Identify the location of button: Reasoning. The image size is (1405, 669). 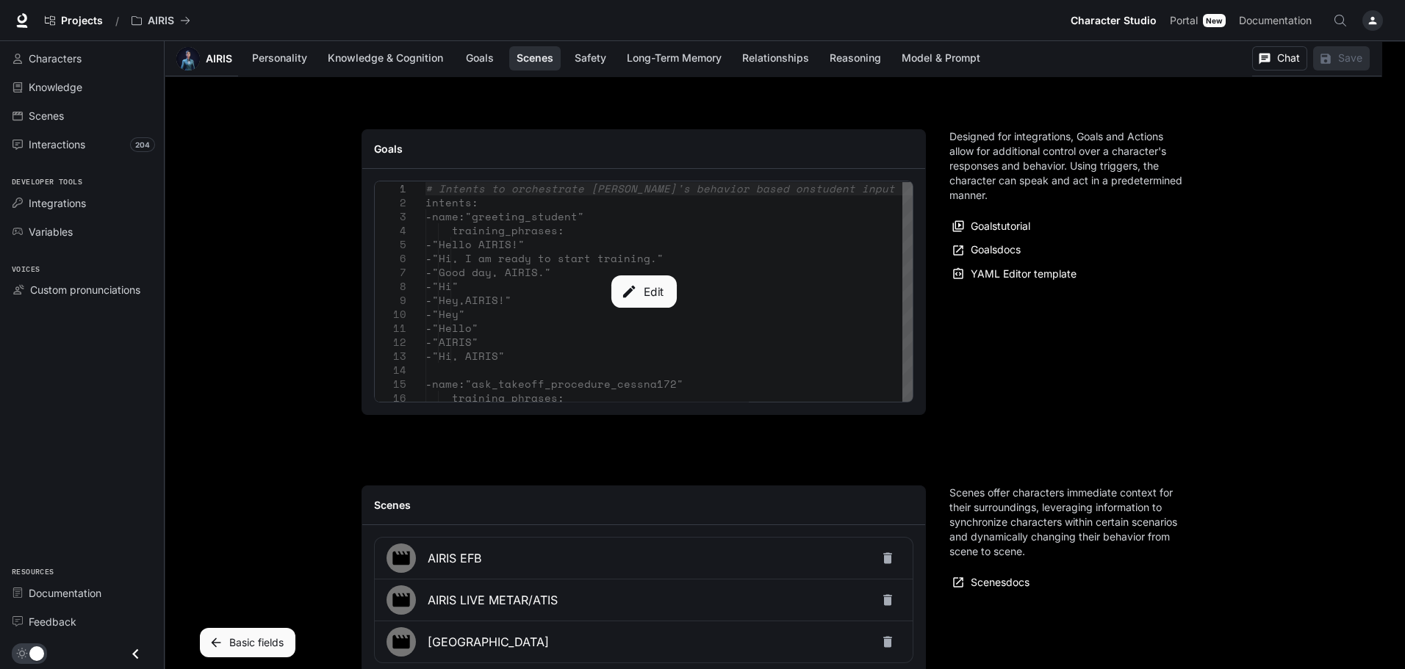
(855, 58).